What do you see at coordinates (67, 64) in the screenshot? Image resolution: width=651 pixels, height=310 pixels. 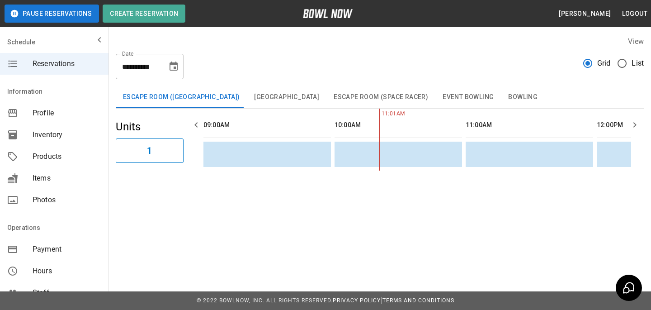 I see `span: Reservations` at bounding box center [67, 64].